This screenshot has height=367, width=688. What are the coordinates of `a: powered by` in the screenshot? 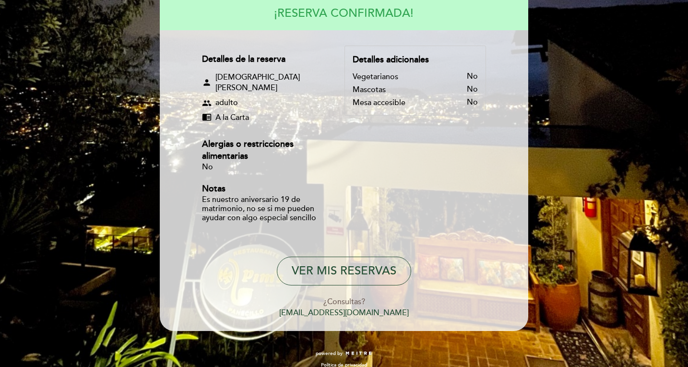 It's located at (344, 353).